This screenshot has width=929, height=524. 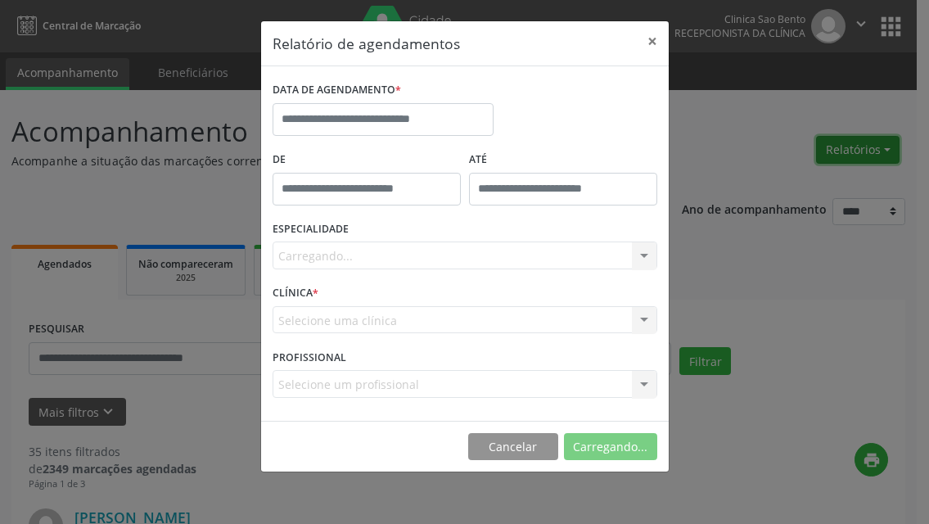 What do you see at coordinates (337, 90) in the screenshot?
I see `label: DATA DE AGENDAMENTO` at bounding box center [337, 90].